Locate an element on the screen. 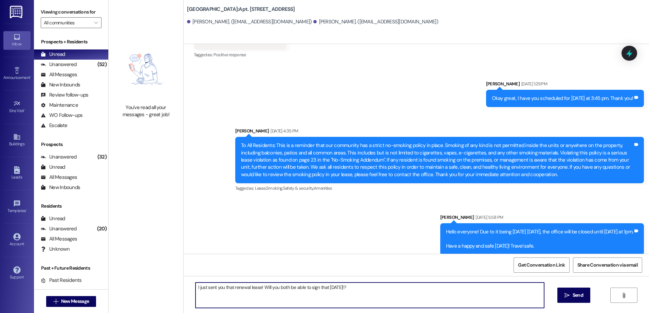 Image resolution: width=649 pixels, height=313 pixels. div: Maintenance is located at coordinates (59, 105).